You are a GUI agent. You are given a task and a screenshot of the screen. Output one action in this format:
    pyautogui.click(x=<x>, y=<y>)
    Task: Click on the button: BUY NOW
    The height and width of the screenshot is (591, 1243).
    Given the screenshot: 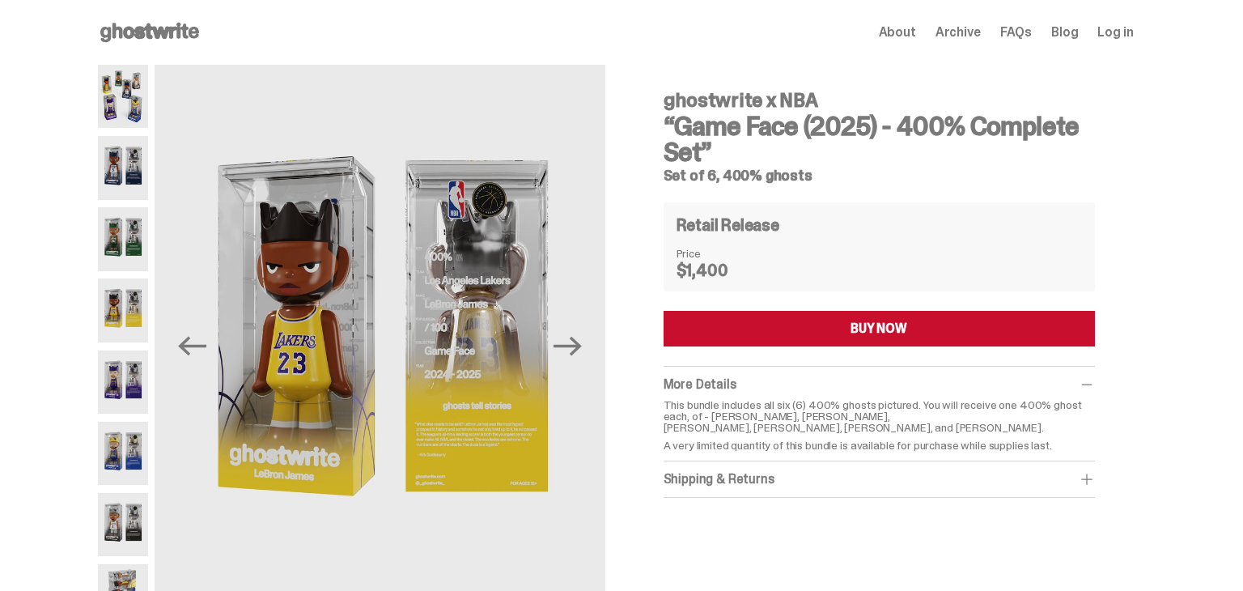 What is the action you would take?
    pyautogui.click(x=879, y=329)
    